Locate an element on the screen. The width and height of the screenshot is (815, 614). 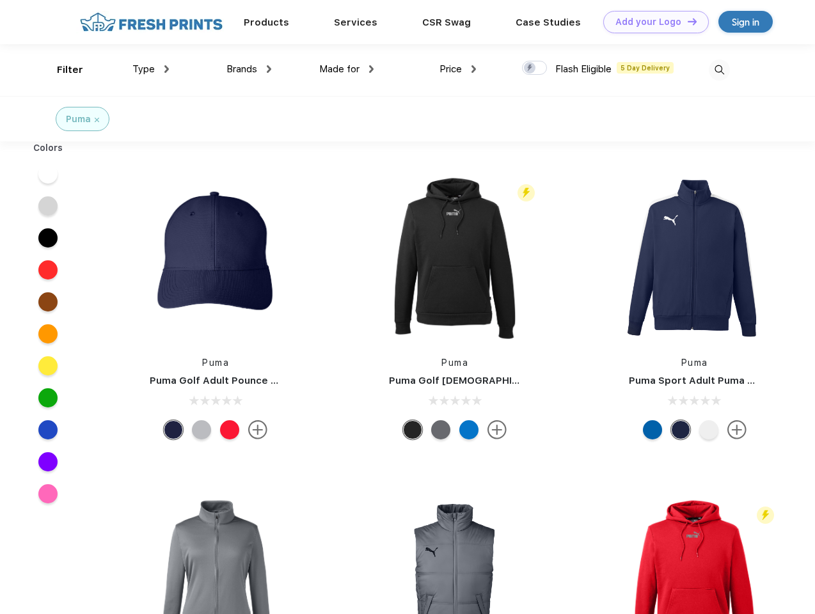
div: High Risk Red is located at coordinates (230, 430).